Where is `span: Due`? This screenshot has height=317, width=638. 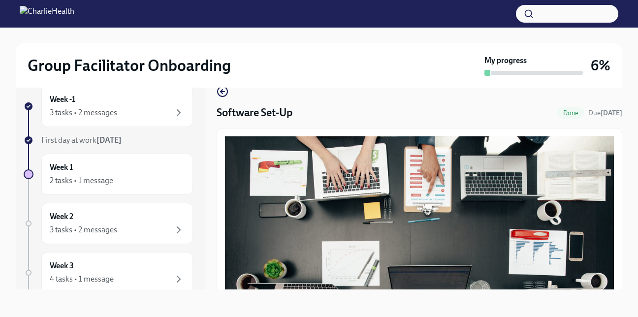
span: Due is located at coordinates (605, 113).